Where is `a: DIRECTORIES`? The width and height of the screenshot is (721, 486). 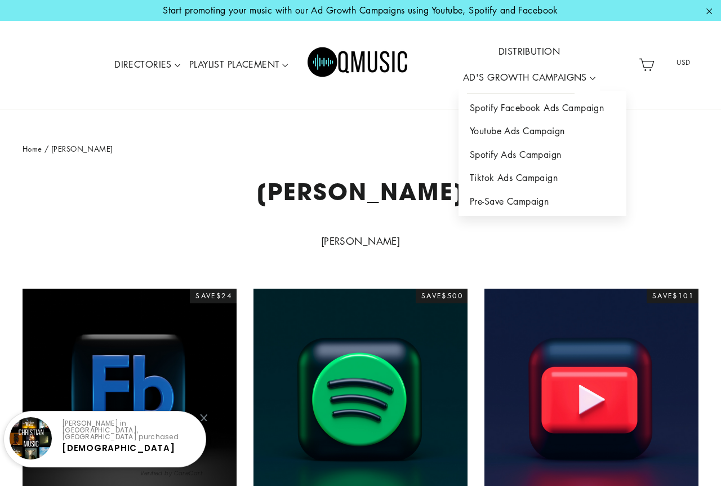 a: DIRECTORIES is located at coordinates (147, 65).